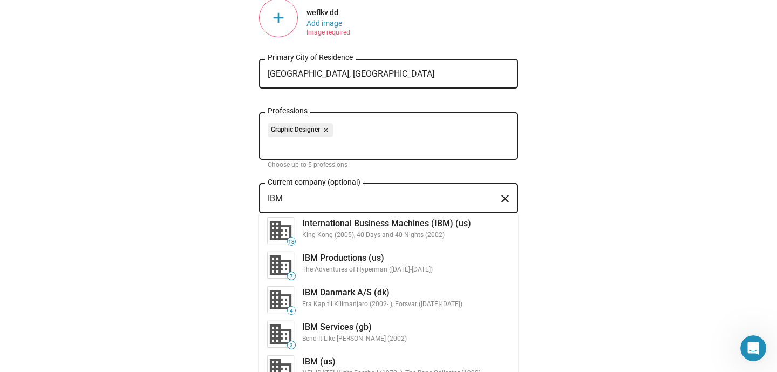 This screenshot has width=777, height=372. What do you see at coordinates (406, 292) in the screenshot?
I see `div: IBM Danmark A/S (dk)` at bounding box center [406, 292].